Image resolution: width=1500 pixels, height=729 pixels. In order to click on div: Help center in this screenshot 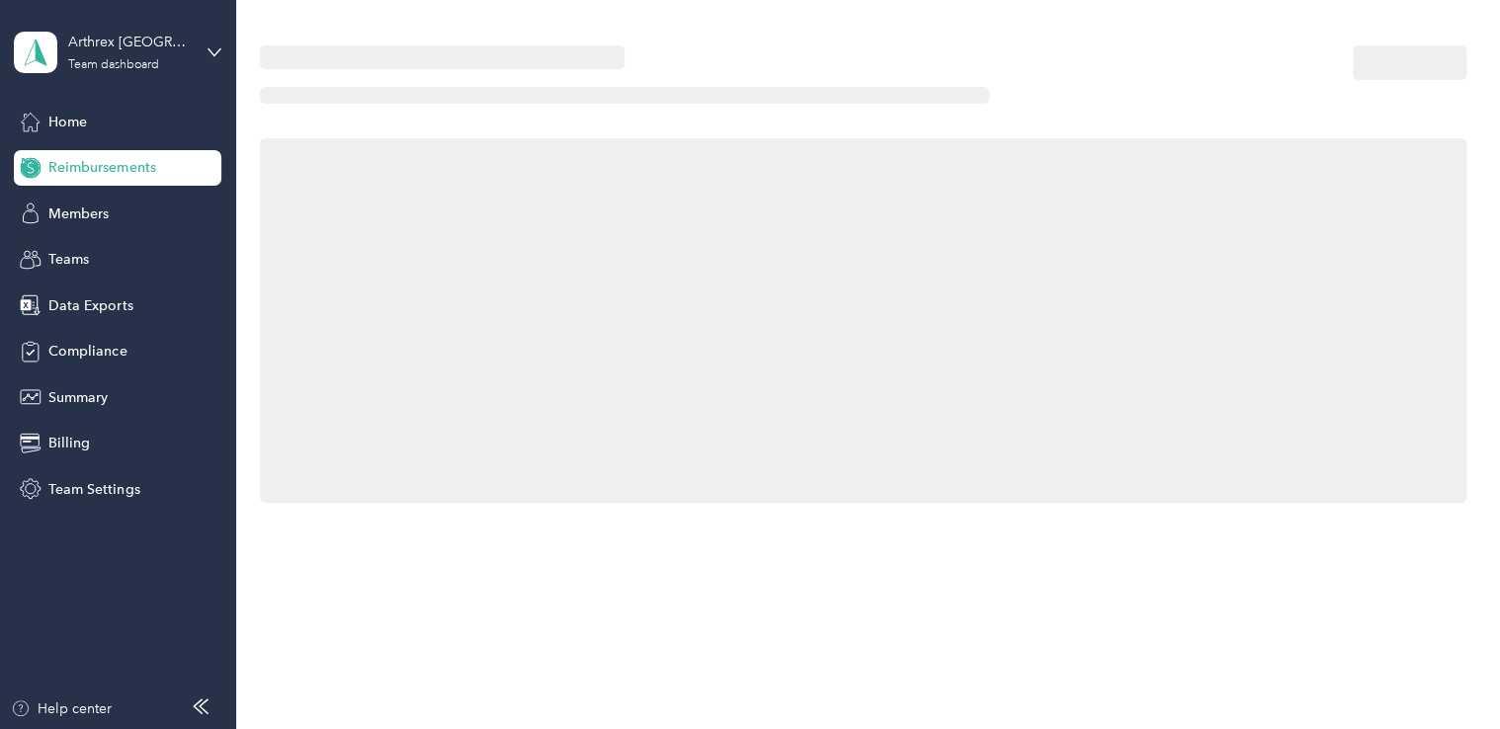, I will do `click(61, 709)`.